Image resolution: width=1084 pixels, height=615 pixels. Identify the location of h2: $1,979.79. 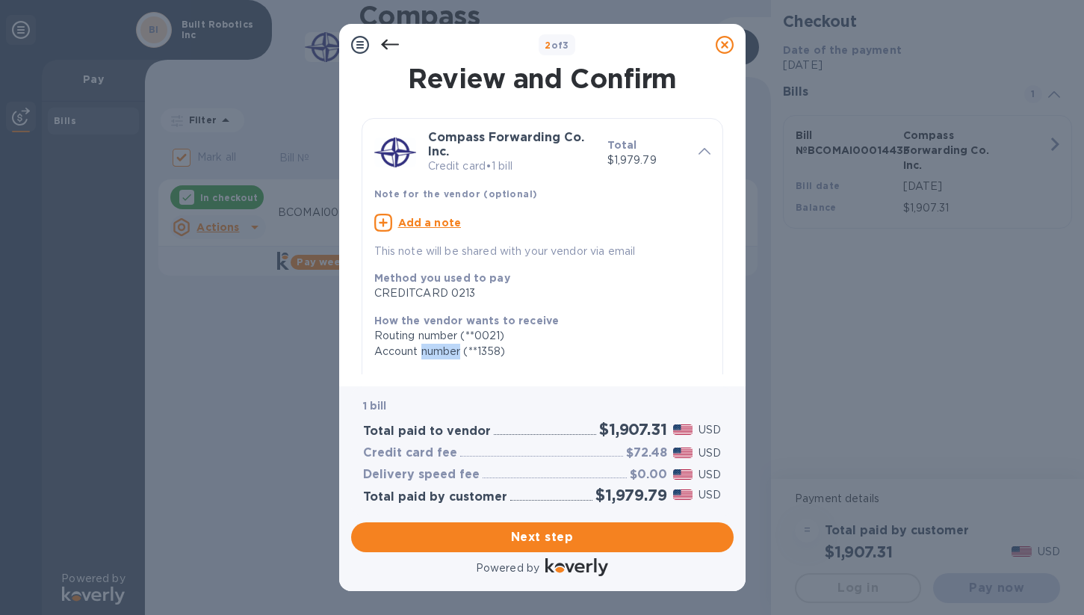
(631, 495).